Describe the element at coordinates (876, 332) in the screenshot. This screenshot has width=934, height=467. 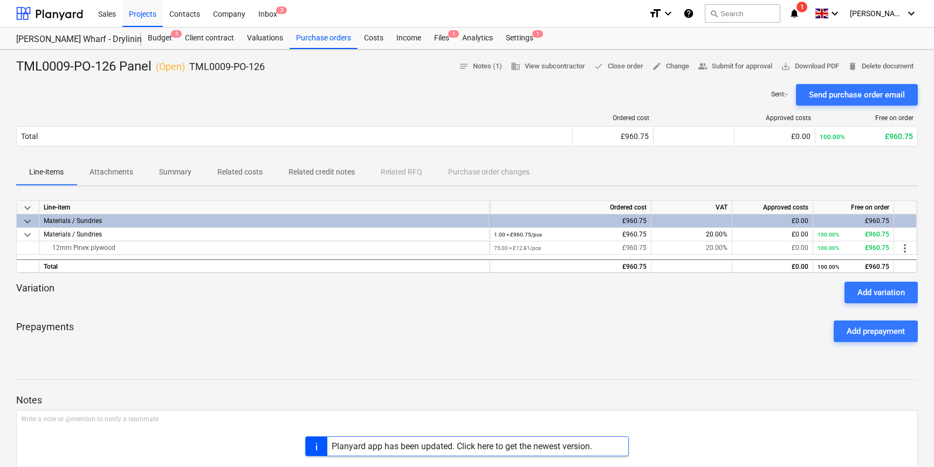
I see `button: Add prepayment` at that location.